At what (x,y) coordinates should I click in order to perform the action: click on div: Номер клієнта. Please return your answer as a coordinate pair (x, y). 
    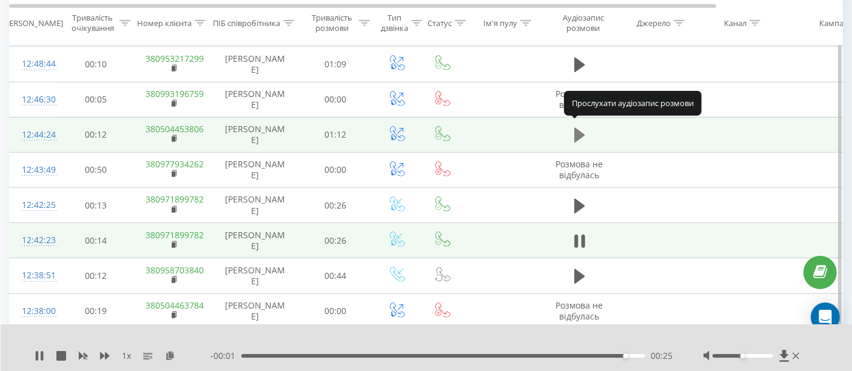
    Looking at the image, I should click on (164, 22).